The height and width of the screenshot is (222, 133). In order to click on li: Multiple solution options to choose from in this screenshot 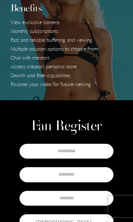, I will do `click(66, 49)`.